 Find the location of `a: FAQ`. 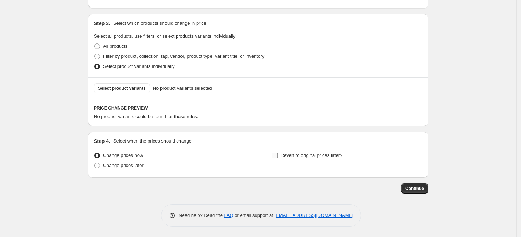

a: FAQ is located at coordinates (229, 215).